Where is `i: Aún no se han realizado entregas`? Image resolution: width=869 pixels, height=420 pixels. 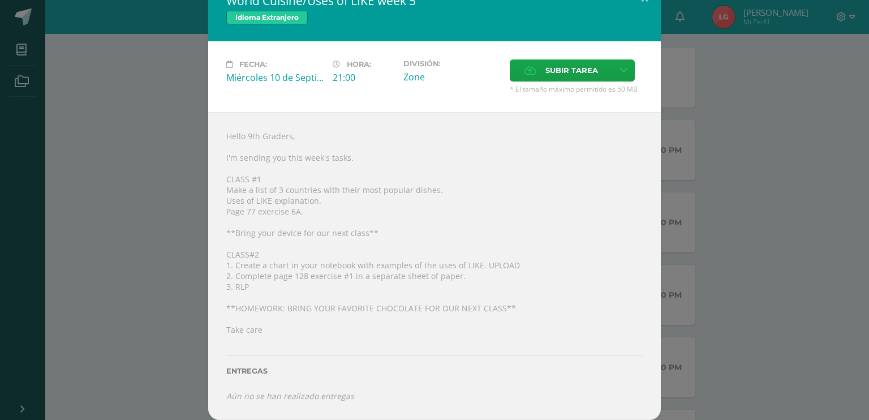
i: Aún no se han realizado entregas is located at coordinates (290, 396).